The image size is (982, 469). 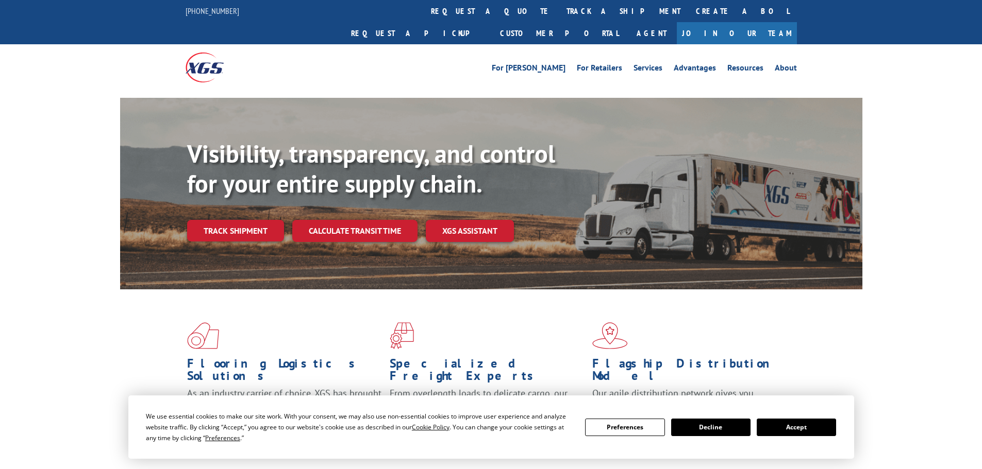 I want to click on b: Visibility, transparency, and control for your entire supply chain., so click(x=371, y=169).